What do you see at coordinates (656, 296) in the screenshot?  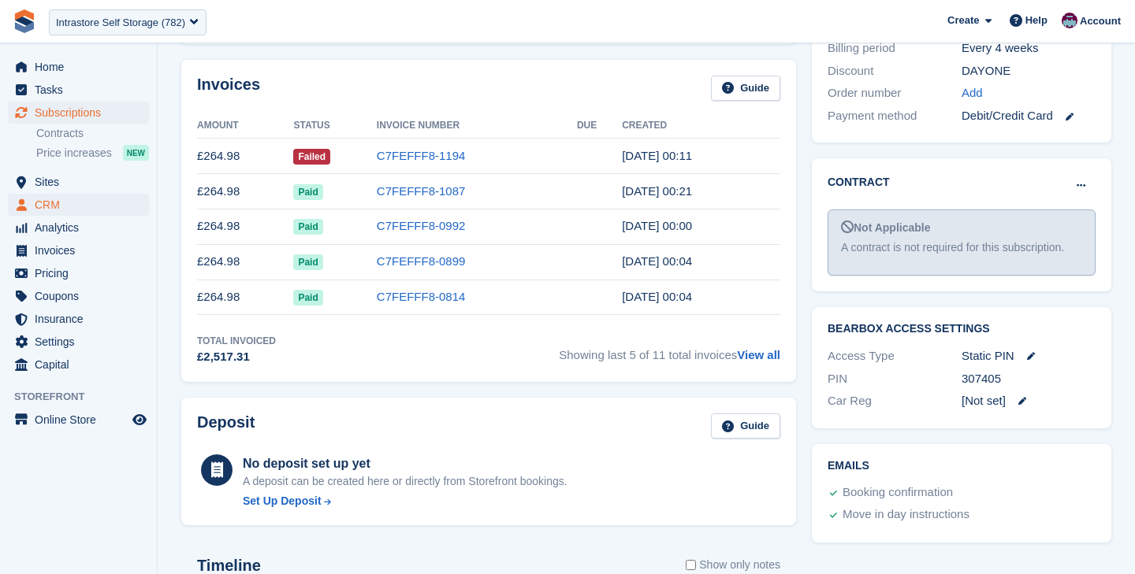 I see `time: 2024-12-06 00:04:48 UTC` at bounding box center [656, 296].